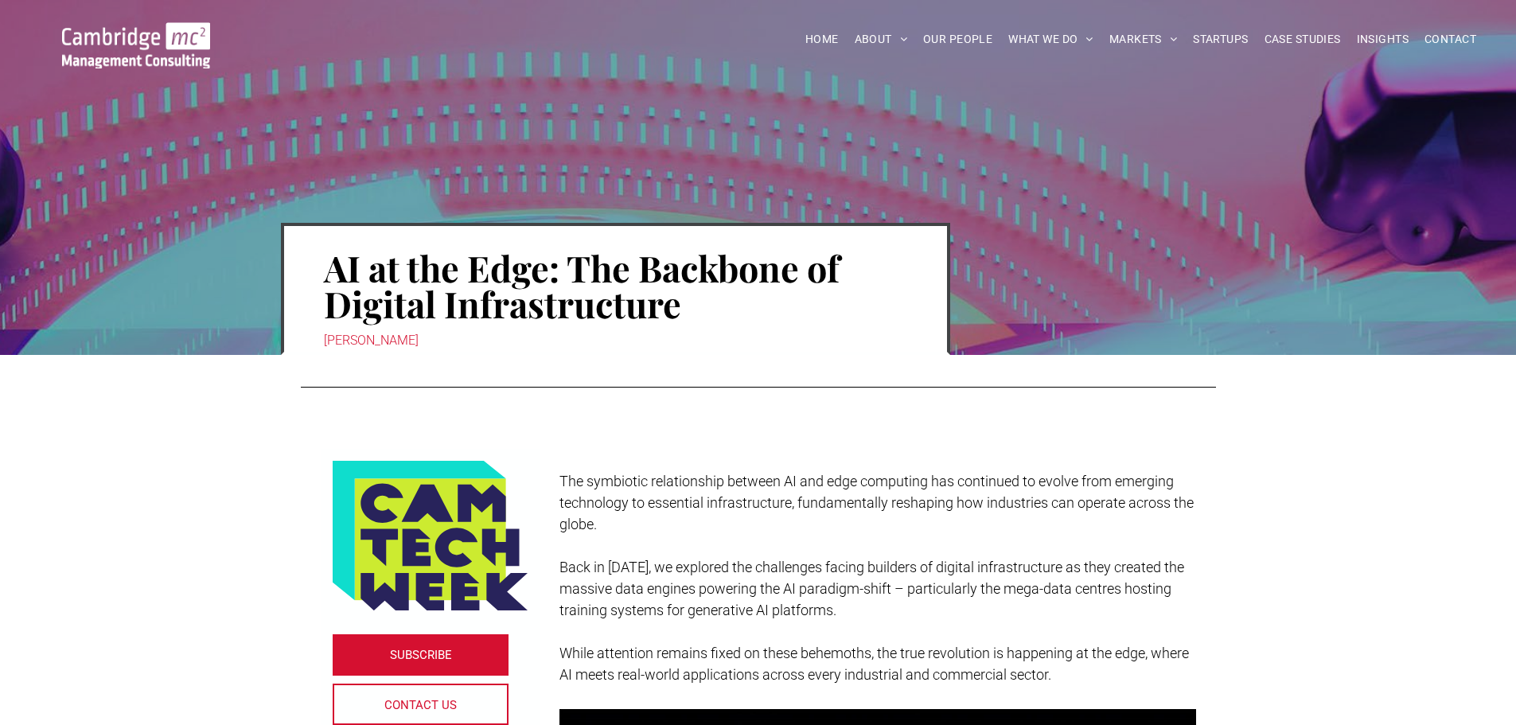 The width and height of the screenshot is (1516, 725). I want to click on a: STARTUPS, so click(1220, 39).